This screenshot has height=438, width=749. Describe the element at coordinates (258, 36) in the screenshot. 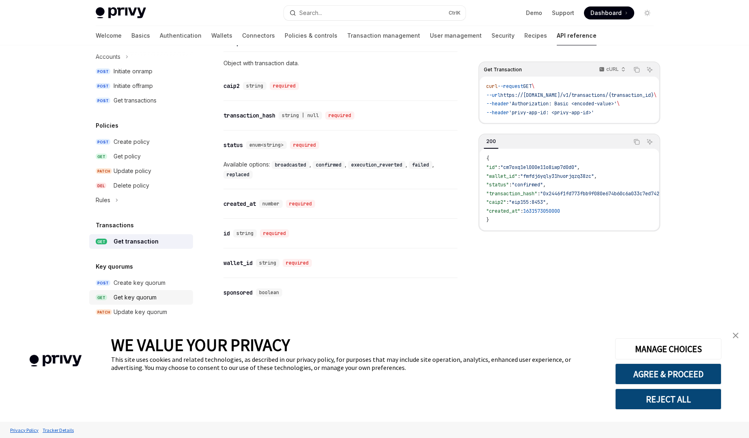

I see `a: Connectors` at that location.